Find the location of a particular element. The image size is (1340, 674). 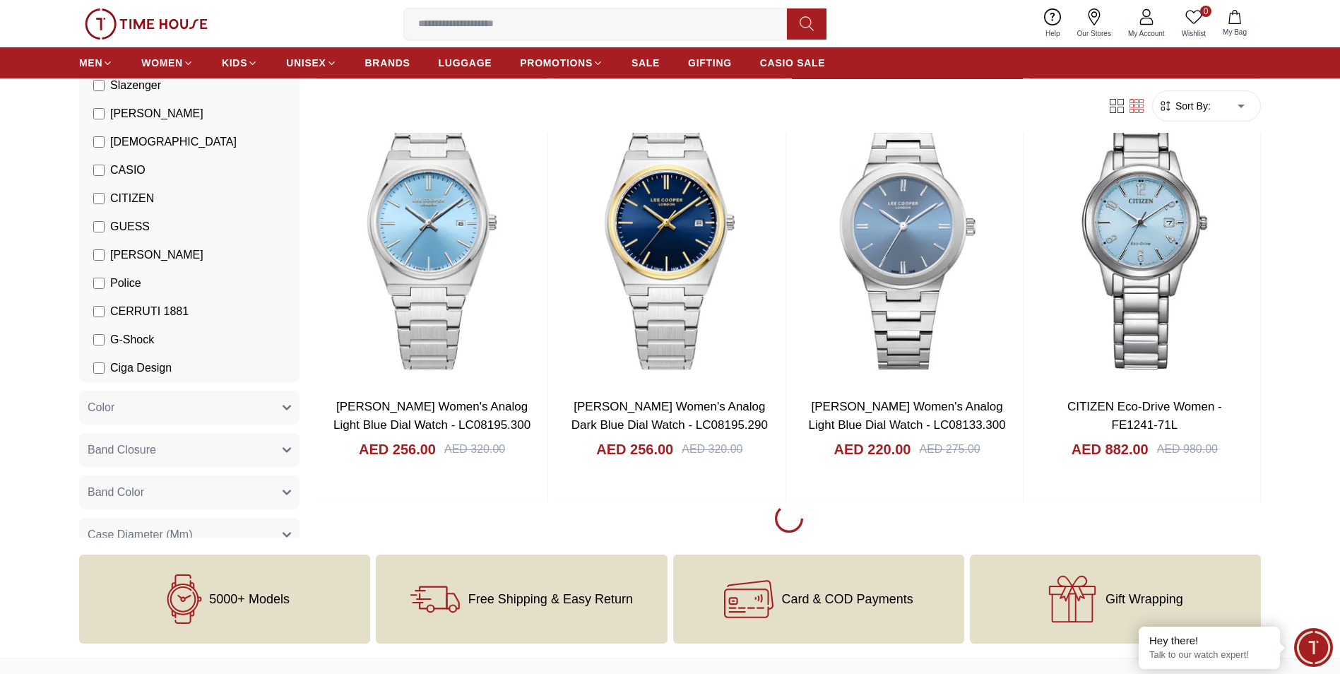

a: GIFTING is located at coordinates (710, 63).